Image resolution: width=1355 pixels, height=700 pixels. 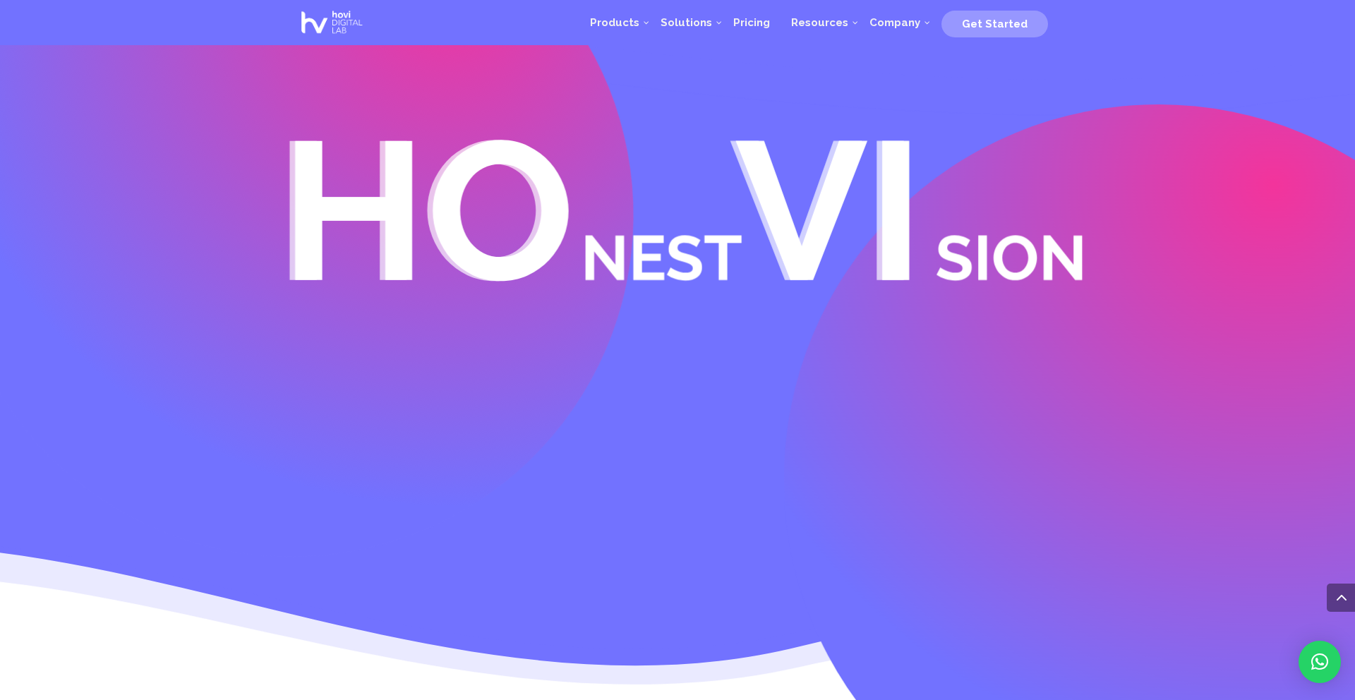 I want to click on span: Company, so click(x=895, y=23).